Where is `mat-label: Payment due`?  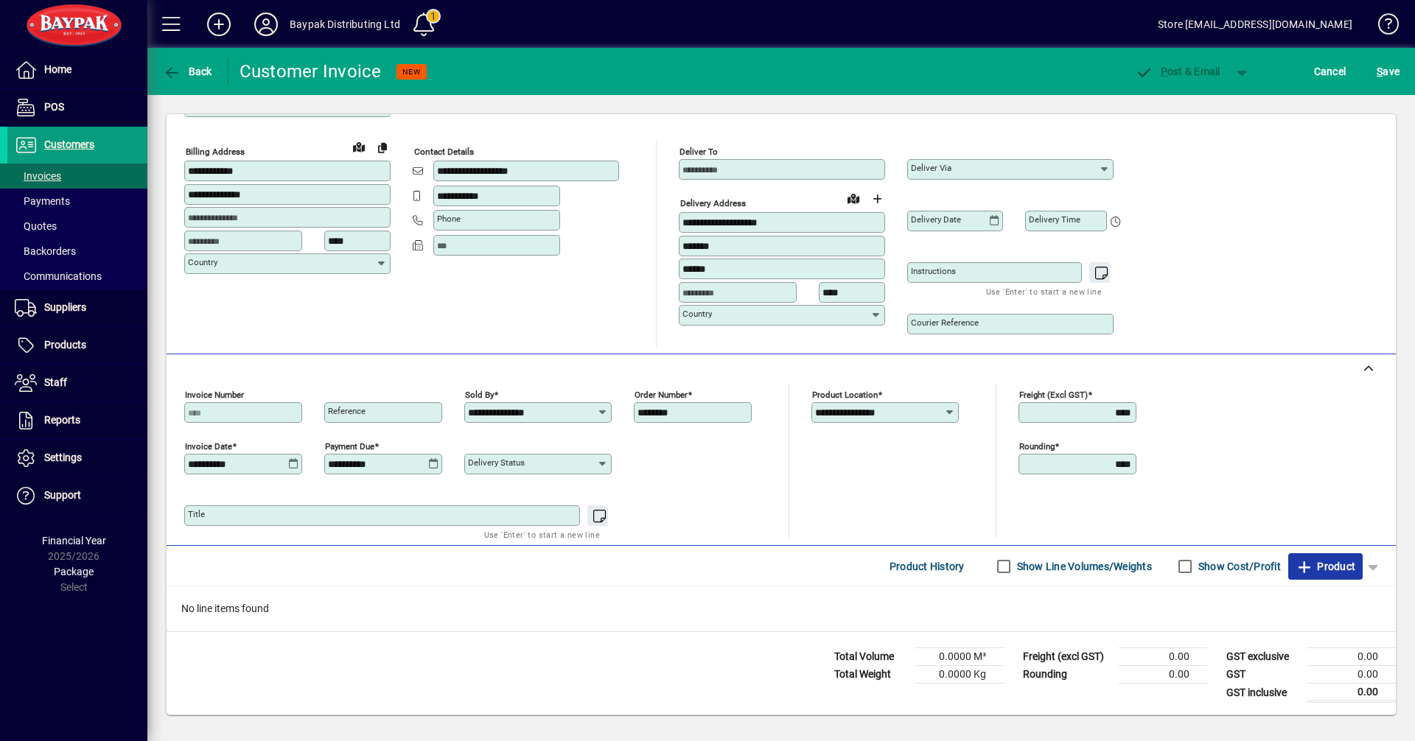 mat-label: Payment due is located at coordinates (349, 447).